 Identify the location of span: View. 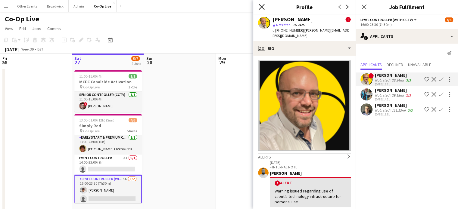
(9, 29).